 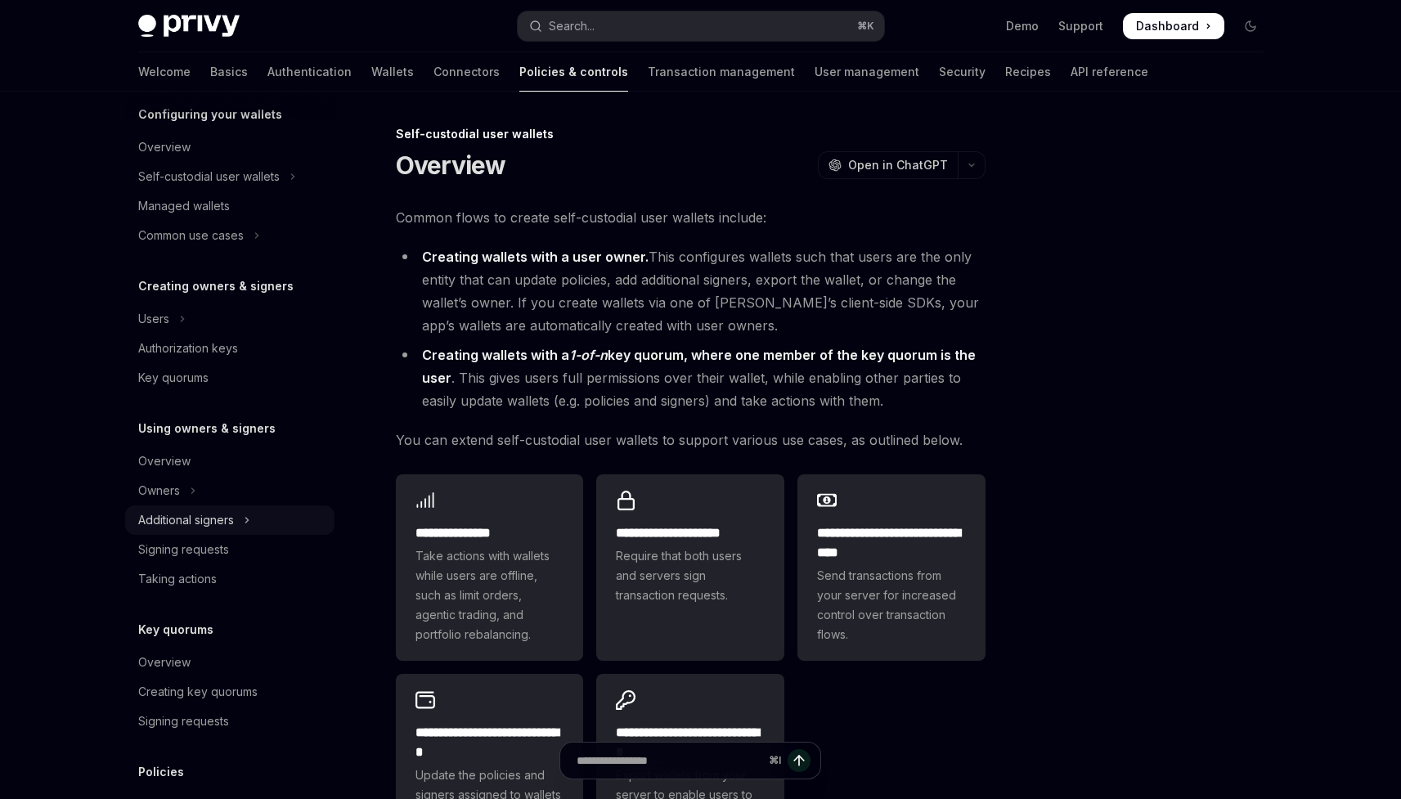 I want to click on a: API reference, so click(x=1109, y=72).